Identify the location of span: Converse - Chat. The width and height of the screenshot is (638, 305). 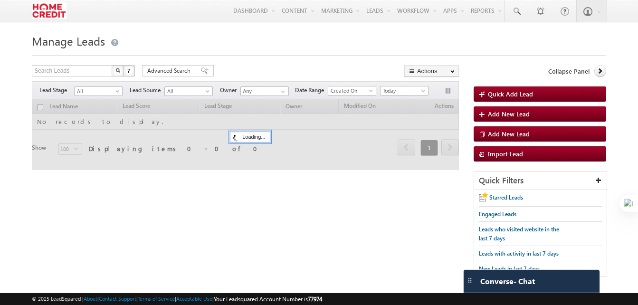
(507, 281).